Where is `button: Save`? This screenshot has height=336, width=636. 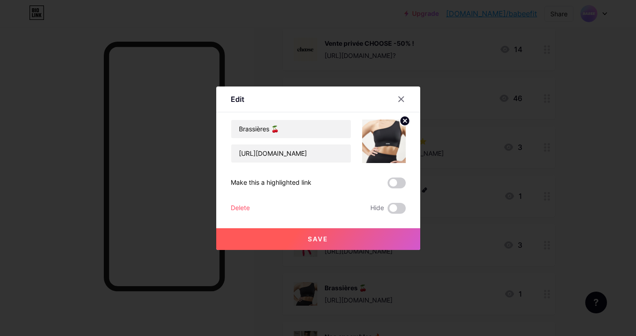 button: Save is located at coordinates (318, 239).